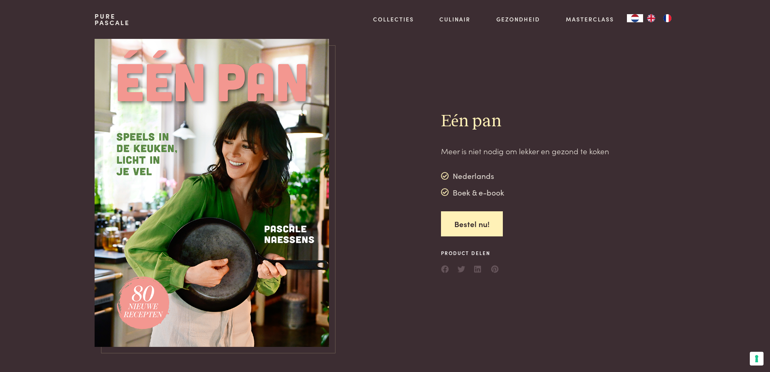 This screenshot has width=770, height=372. I want to click on a: Culinair, so click(455, 19).